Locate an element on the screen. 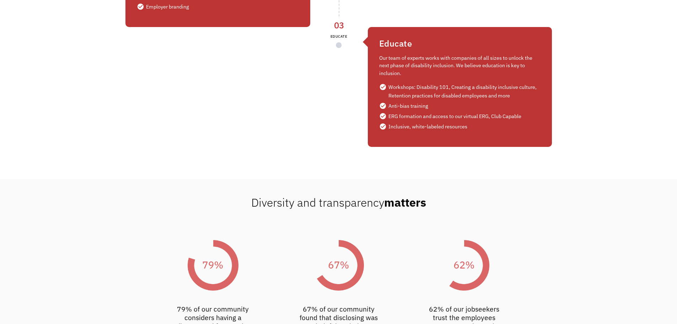 Image resolution: width=677 pixels, height=324 pixels. div: EDUCATE is located at coordinates (339, 37).